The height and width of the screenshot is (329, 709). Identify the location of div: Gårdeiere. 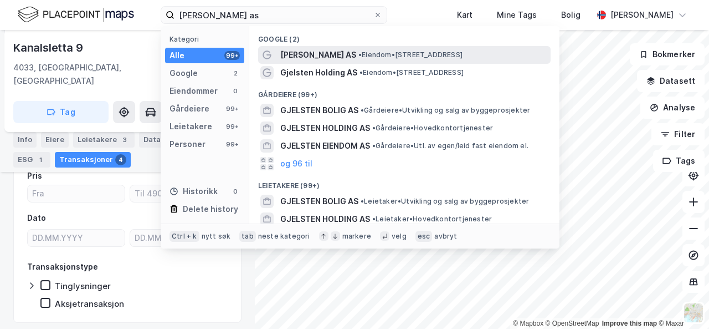
(190, 109).